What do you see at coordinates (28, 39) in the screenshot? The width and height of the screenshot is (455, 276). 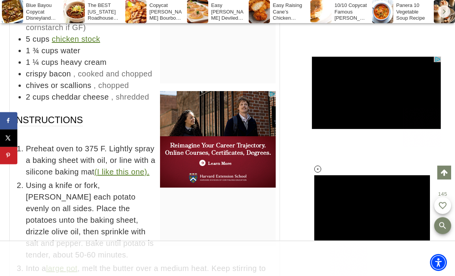 I see `span: 5` at bounding box center [28, 39].